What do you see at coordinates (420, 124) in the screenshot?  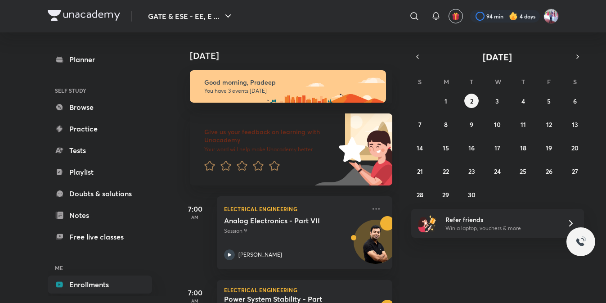 I see `button: September 7, 2025` at bounding box center [420, 124].